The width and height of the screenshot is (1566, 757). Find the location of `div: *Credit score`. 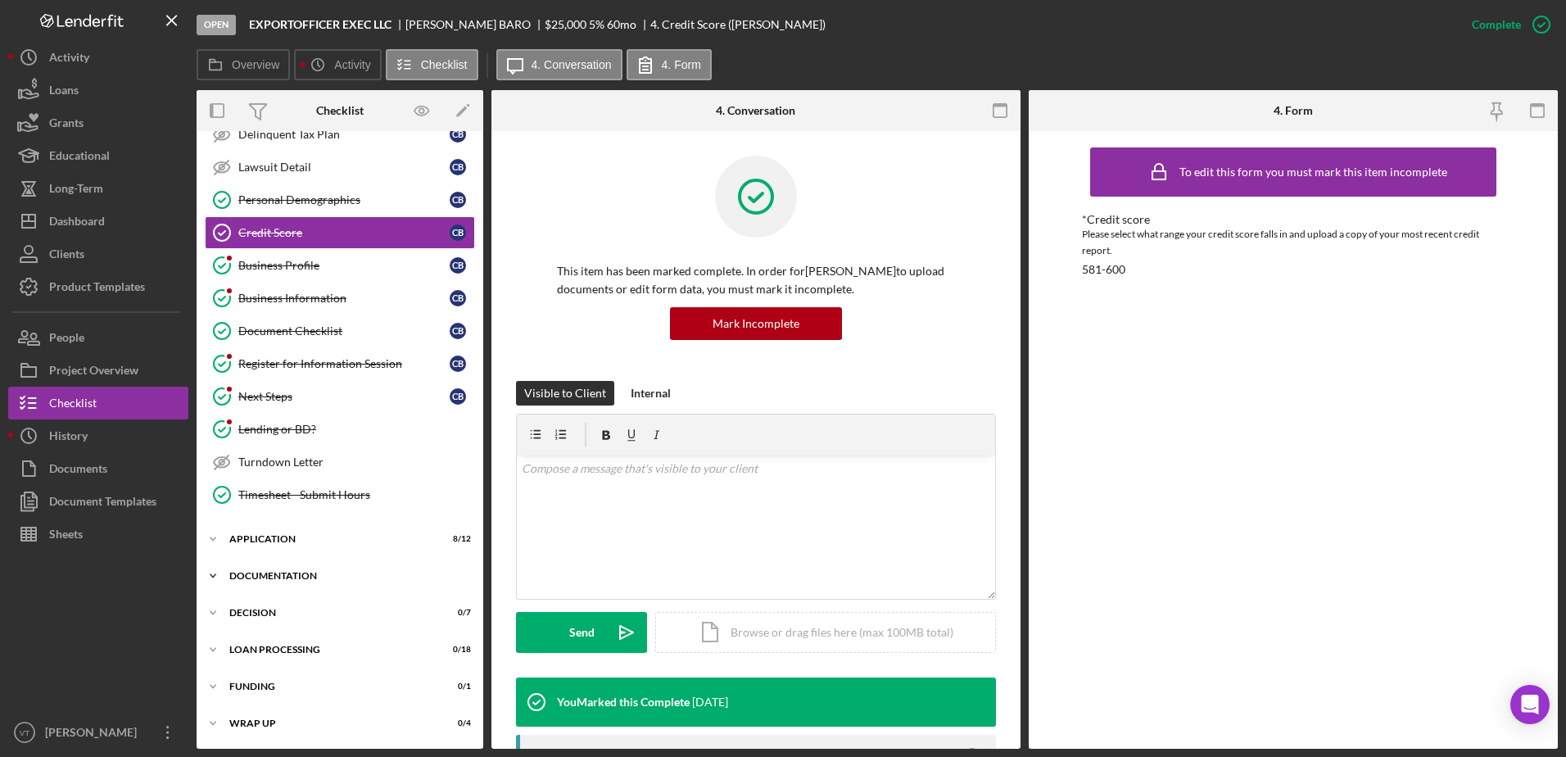

div: *Credit score is located at coordinates (1294, 220).